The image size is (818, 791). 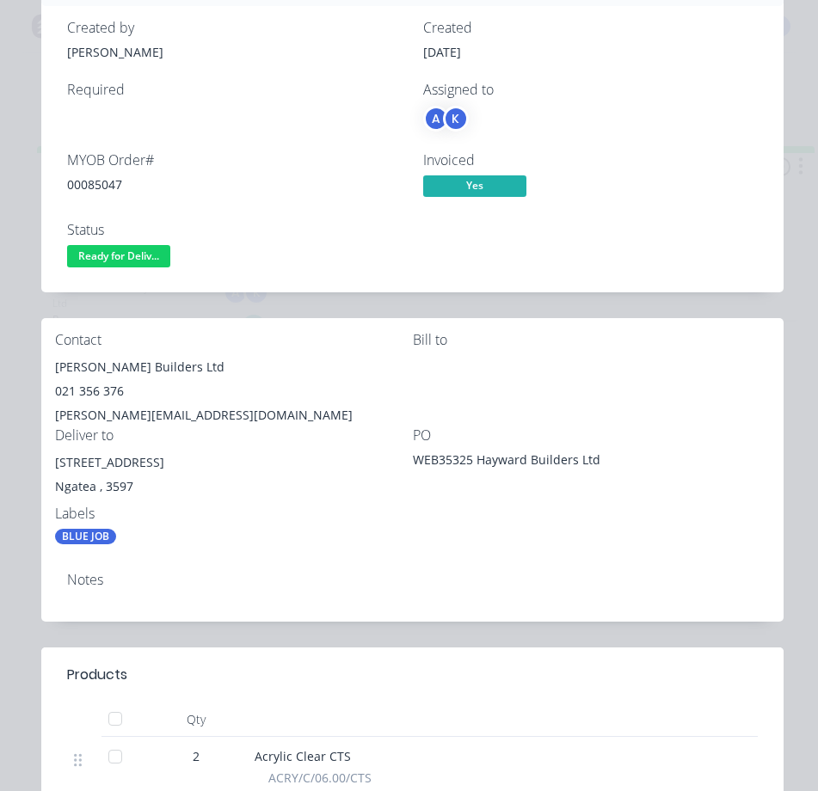 I want to click on button: Ready for Deliv..., so click(x=119, y=258).